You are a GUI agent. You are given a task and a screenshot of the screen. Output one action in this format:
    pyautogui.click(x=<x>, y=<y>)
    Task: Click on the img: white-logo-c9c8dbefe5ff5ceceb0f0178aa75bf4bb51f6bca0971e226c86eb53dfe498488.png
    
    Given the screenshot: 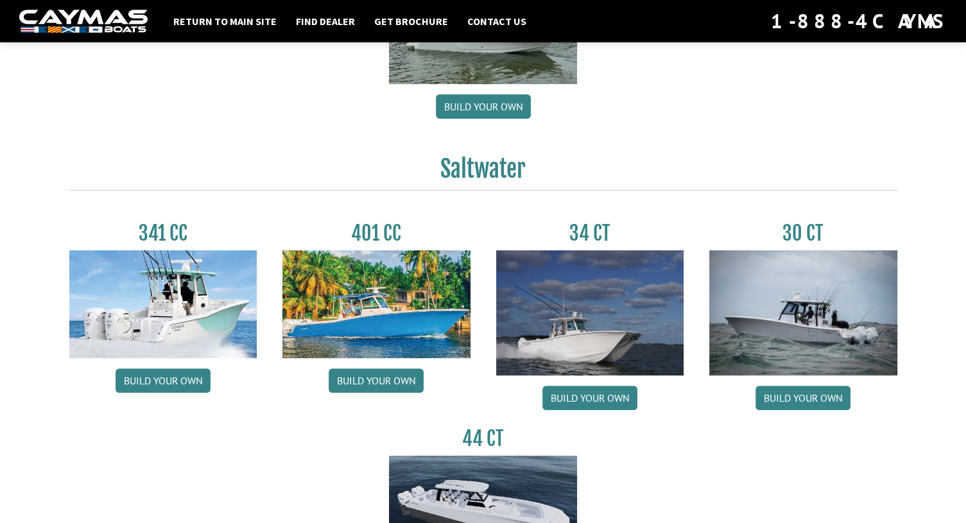 What is the action you would take?
    pyautogui.click(x=83, y=21)
    